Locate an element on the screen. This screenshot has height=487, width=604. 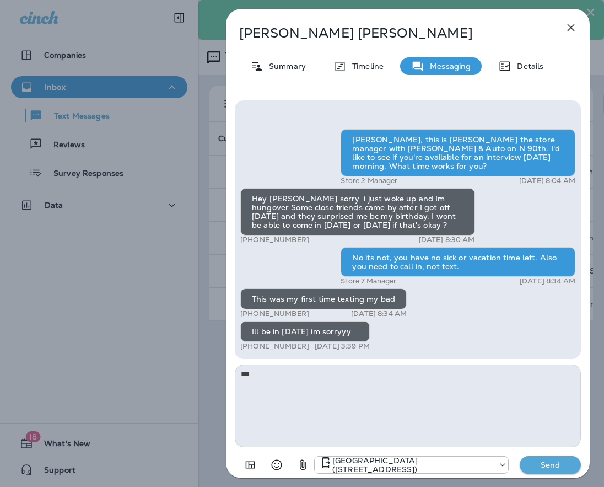
p: Send is located at coordinates (551, 465).